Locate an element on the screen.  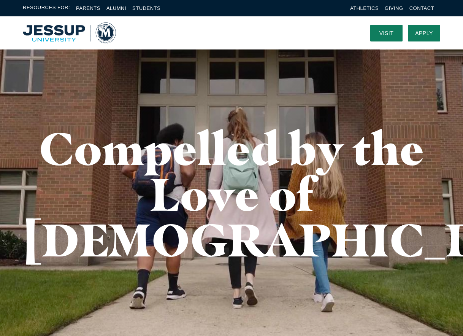
span: Resources For: is located at coordinates (46, 8).